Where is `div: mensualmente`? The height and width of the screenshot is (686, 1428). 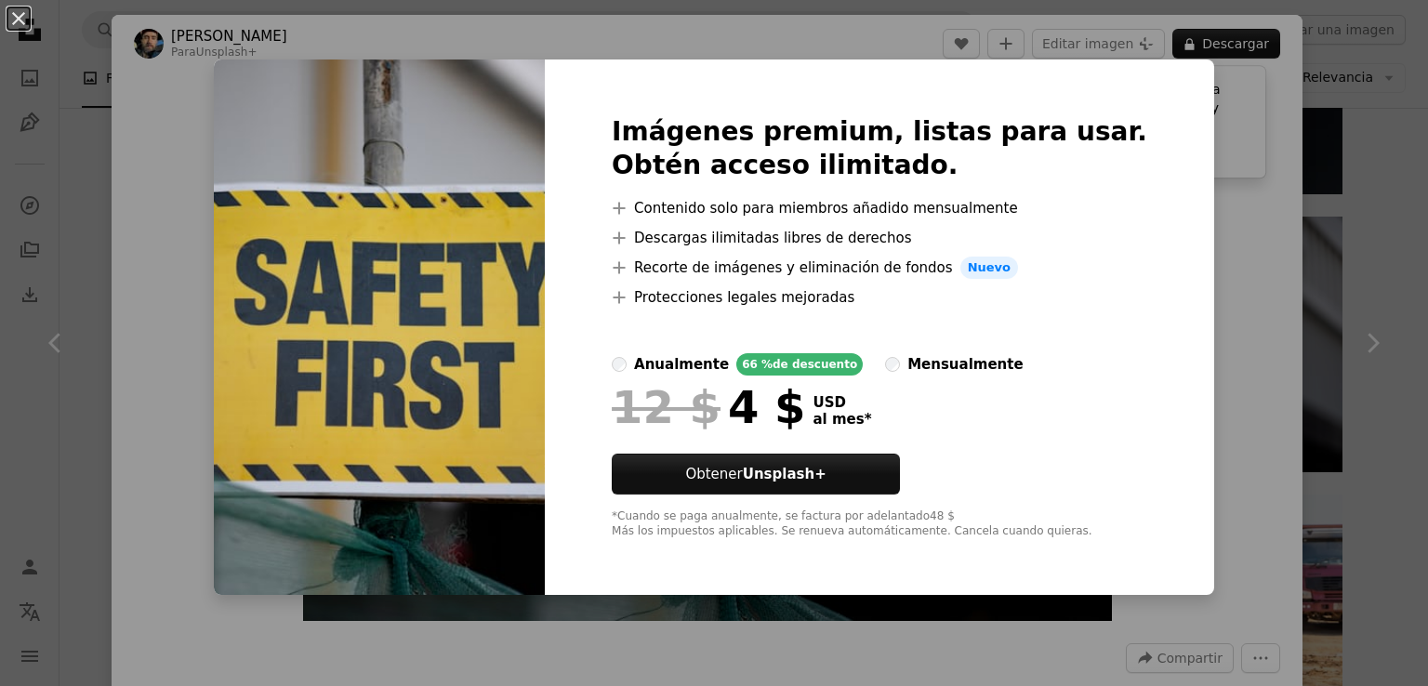
div: mensualmente is located at coordinates (965, 364).